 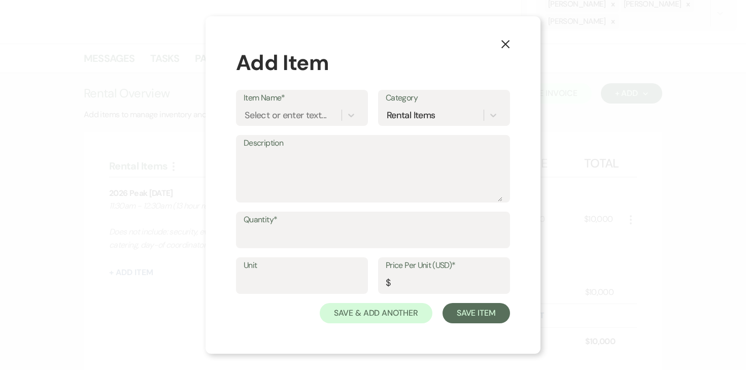 I want to click on label: Unit, so click(x=302, y=266).